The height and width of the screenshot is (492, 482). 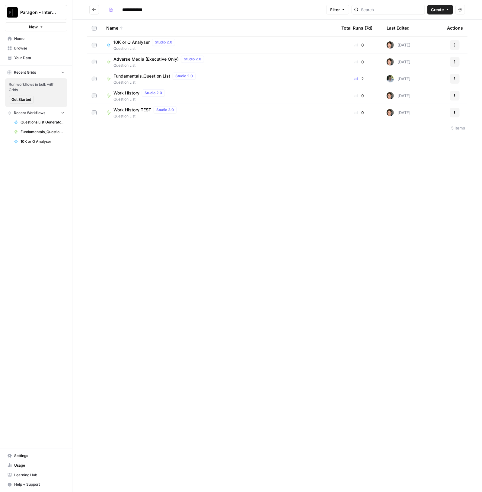 I want to click on div: 2, so click(x=359, y=79).